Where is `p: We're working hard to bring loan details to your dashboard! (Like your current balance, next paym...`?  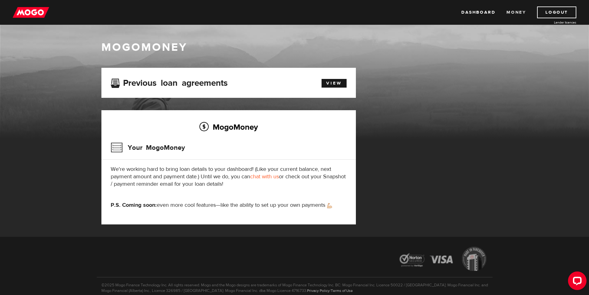
p: We're working hard to bring loan details to your dashboard! (Like your current balance, next paym... is located at coordinates (229, 177).